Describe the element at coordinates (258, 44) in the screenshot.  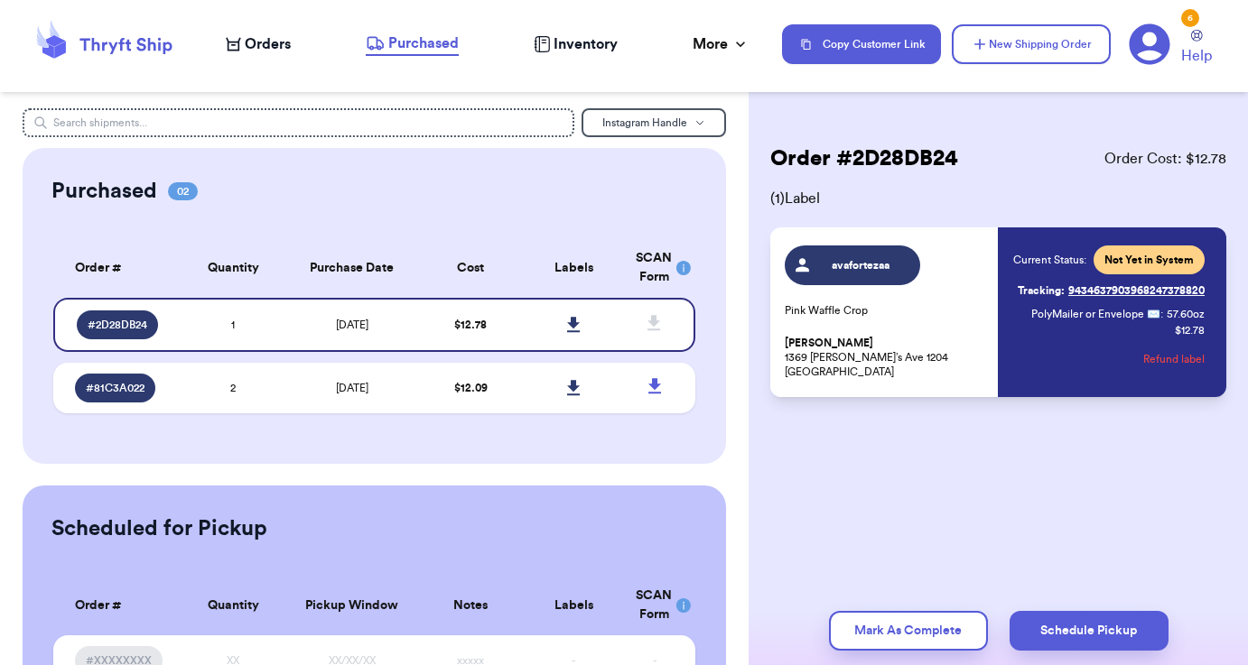
I see `a: Orders` at that location.